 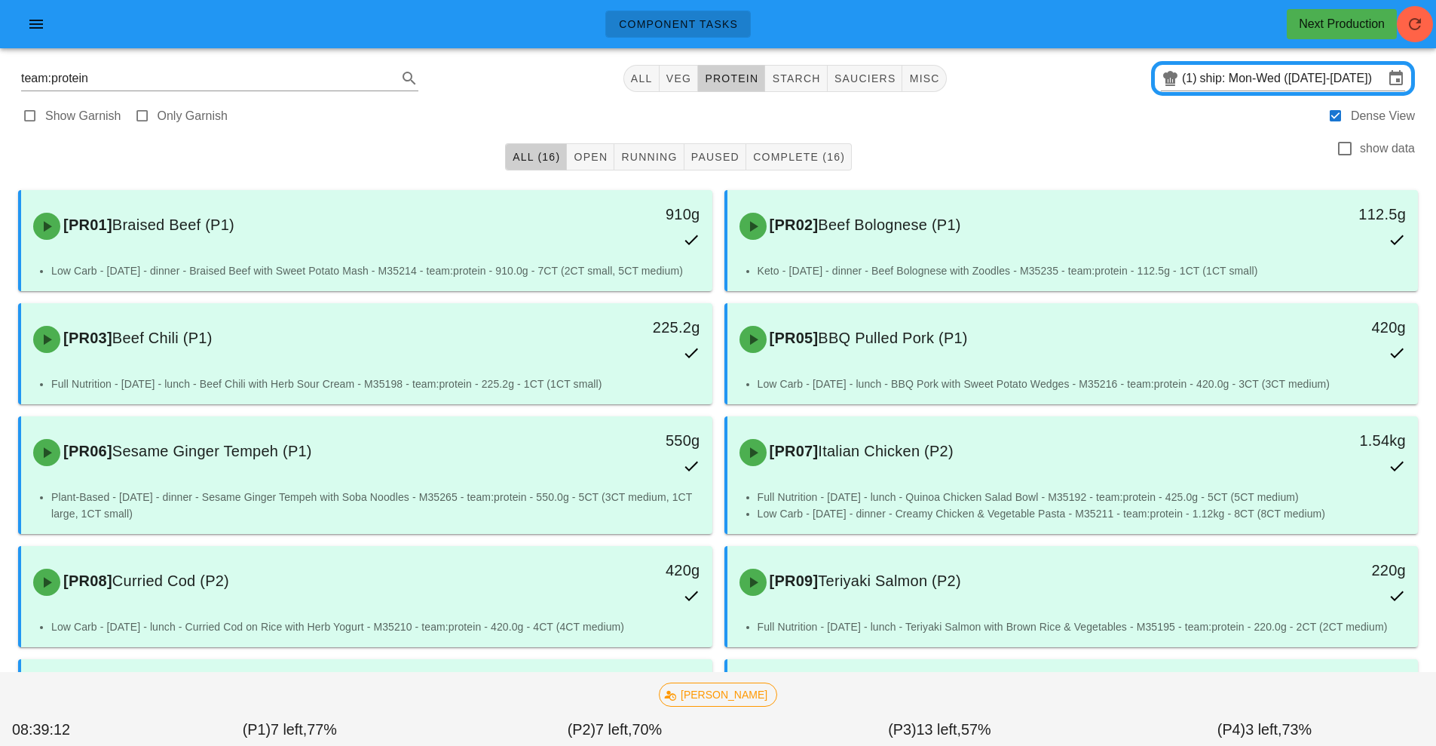 What do you see at coordinates (795, 78) in the screenshot?
I see `span: starch` at bounding box center [795, 78].